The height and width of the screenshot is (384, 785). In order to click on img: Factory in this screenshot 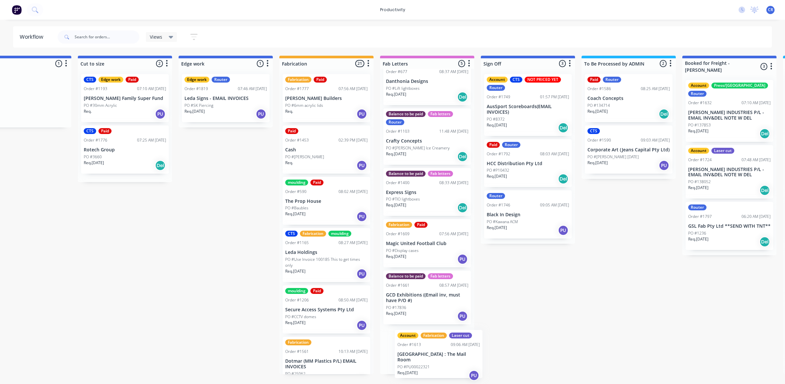, I will do `click(17, 10)`.